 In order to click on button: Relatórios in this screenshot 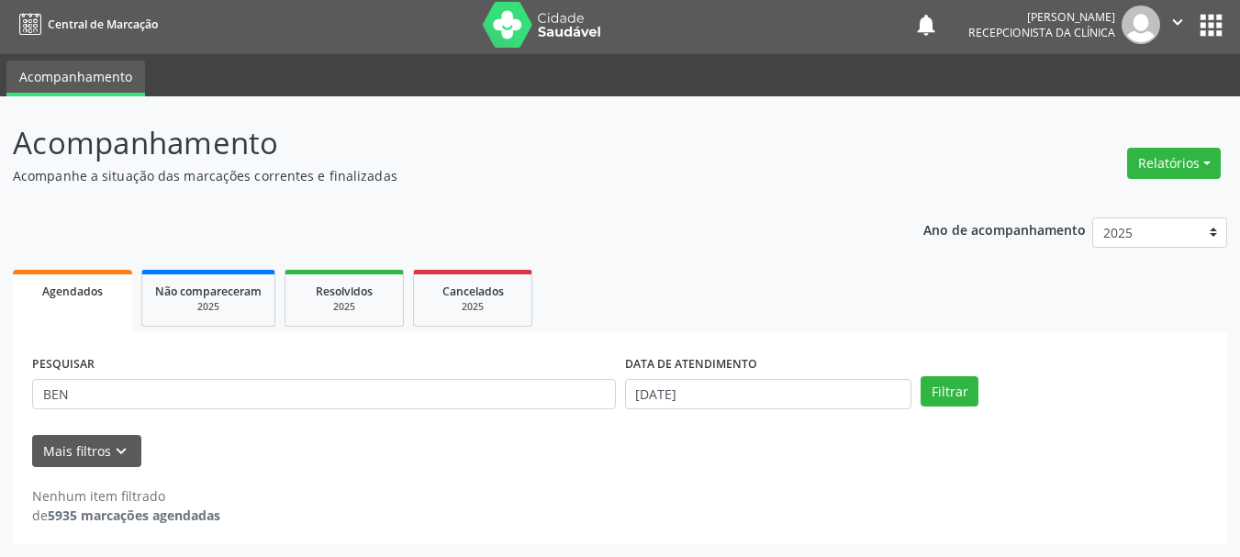, I will do `click(1174, 163)`.